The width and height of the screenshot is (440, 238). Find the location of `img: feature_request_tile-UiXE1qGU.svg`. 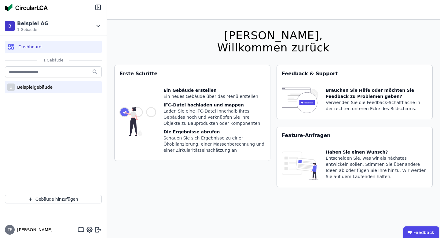

img: feature_request_tile-UiXE1qGU.svg is located at coordinates (300, 165).